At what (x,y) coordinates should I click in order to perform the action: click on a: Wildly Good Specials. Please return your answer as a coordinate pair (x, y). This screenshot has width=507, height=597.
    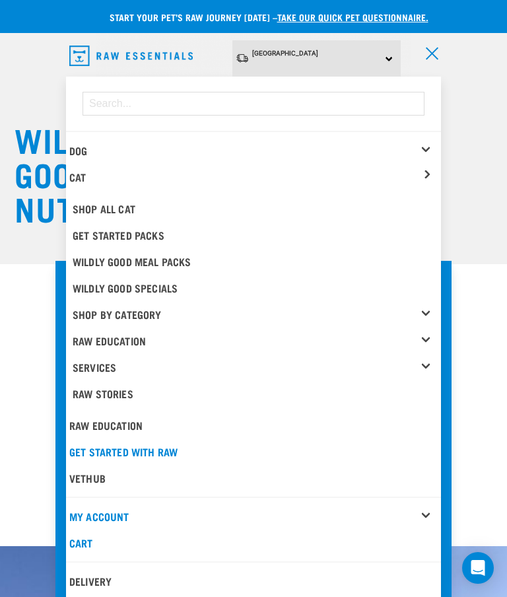
    Looking at the image, I should click on (255, 288).